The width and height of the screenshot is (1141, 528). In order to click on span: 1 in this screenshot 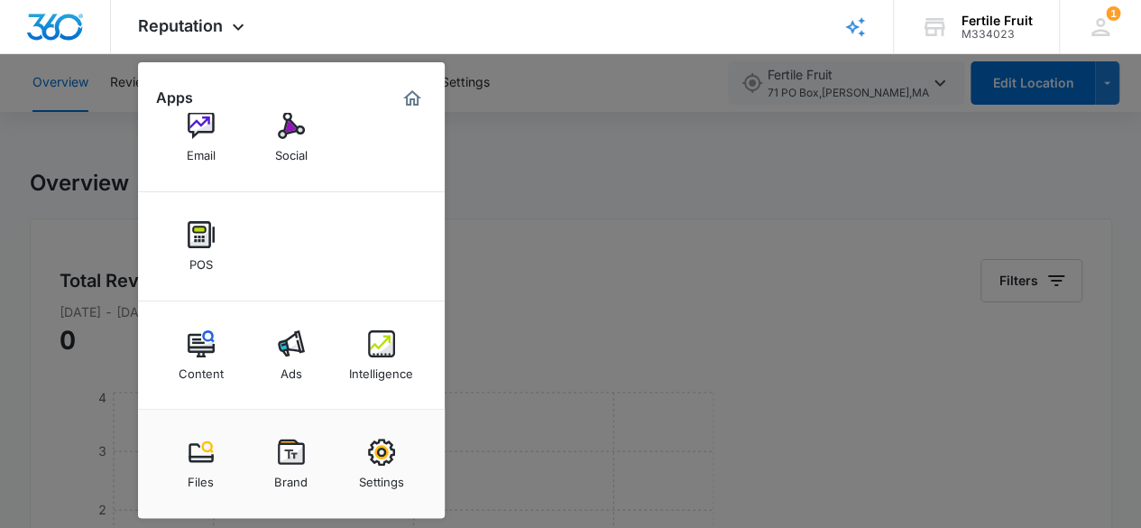, I will do `click(1113, 14)`.